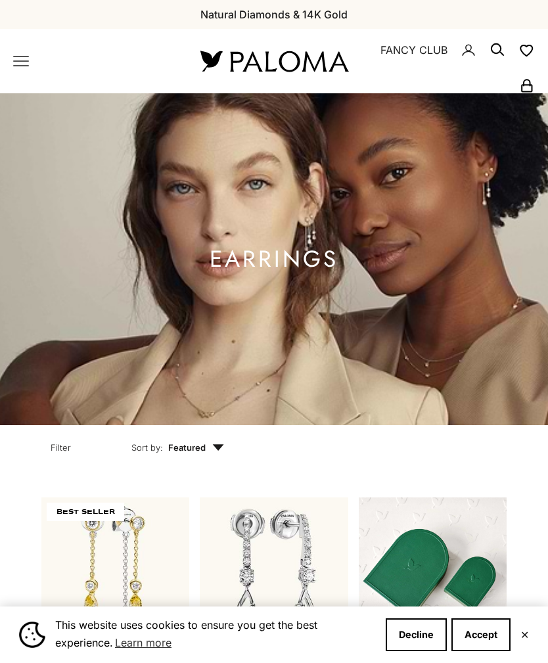 The image size is (548, 663). I want to click on span: This website uses cookies to ensure you get the best experience., so click(215, 635).